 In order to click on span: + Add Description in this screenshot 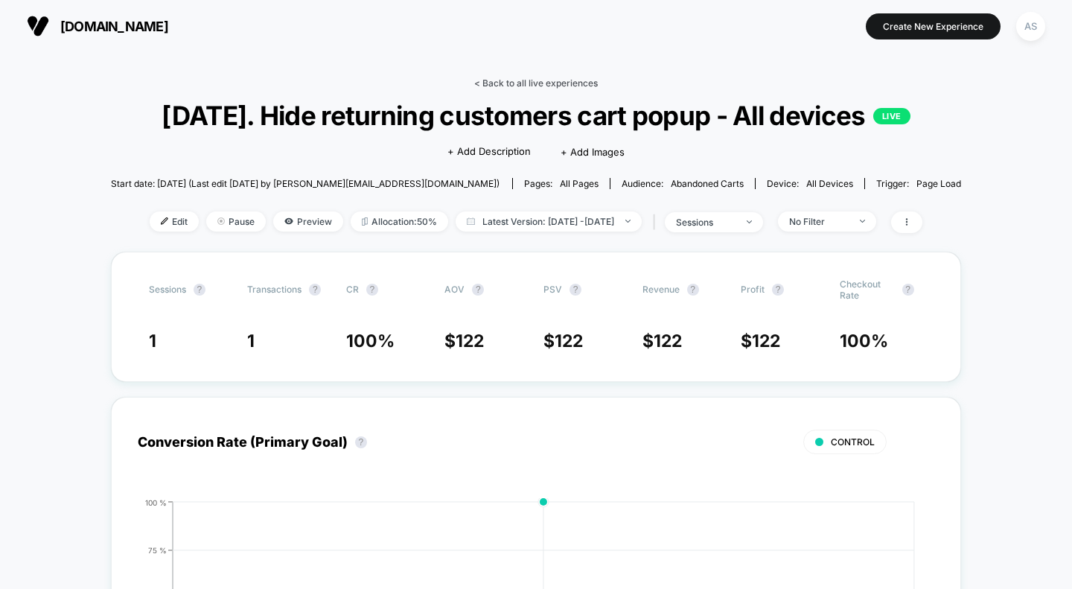, I will do `click(489, 152)`.